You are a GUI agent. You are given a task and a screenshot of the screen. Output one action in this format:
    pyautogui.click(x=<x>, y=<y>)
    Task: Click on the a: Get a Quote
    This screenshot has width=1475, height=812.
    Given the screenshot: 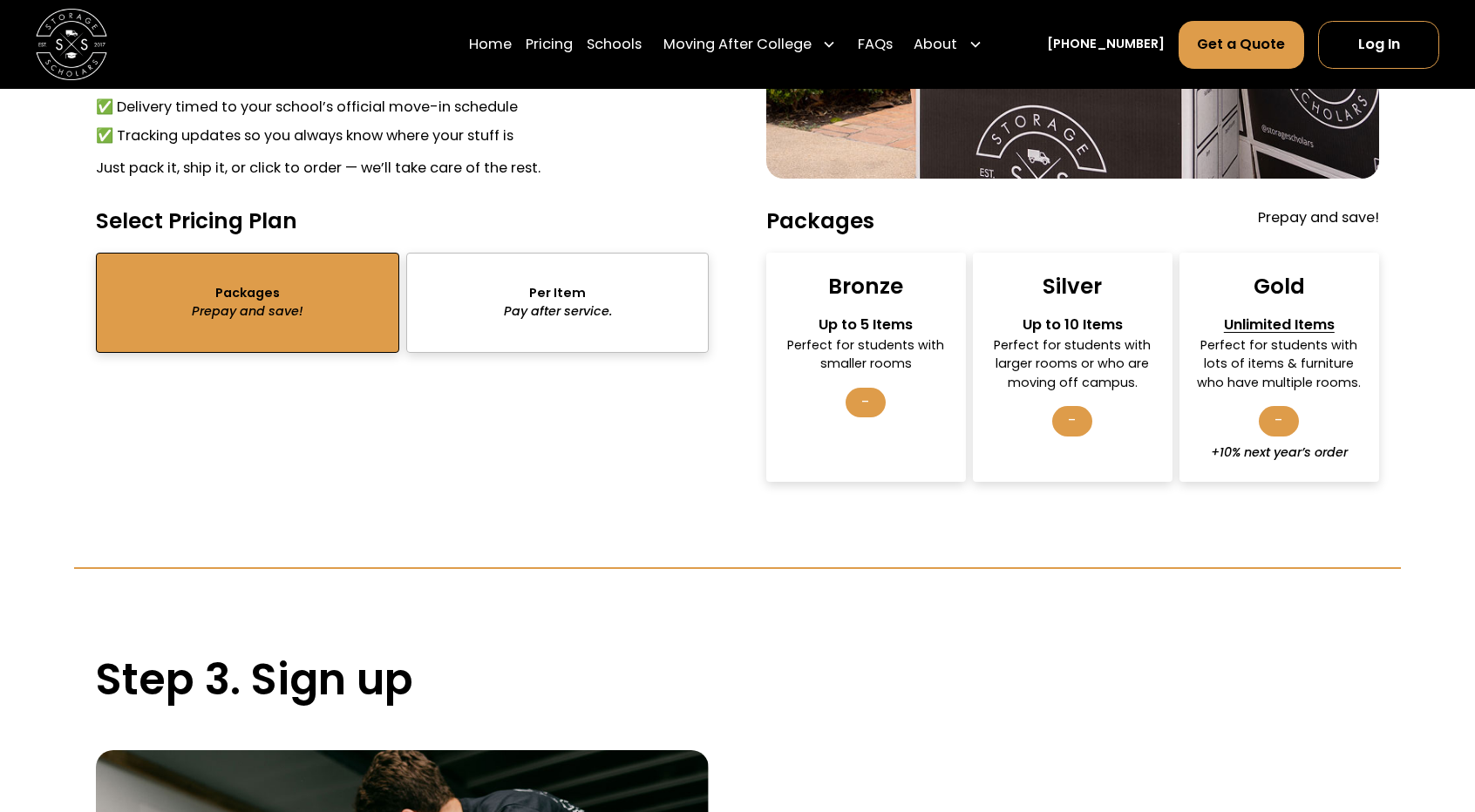 What is the action you would take?
    pyautogui.click(x=1241, y=44)
    